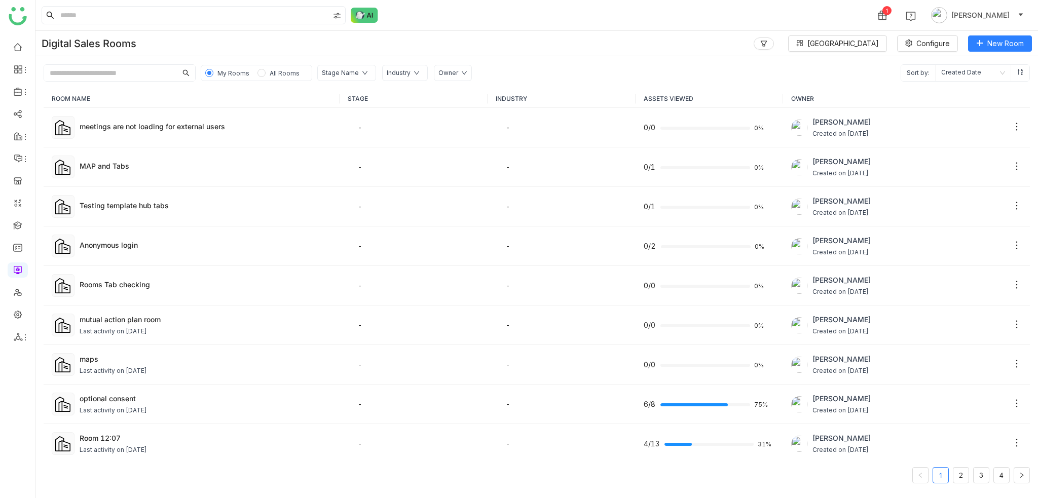  What do you see at coordinates (205, 205) in the screenshot?
I see `div: Testing template hub tabs` at bounding box center [205, 205].